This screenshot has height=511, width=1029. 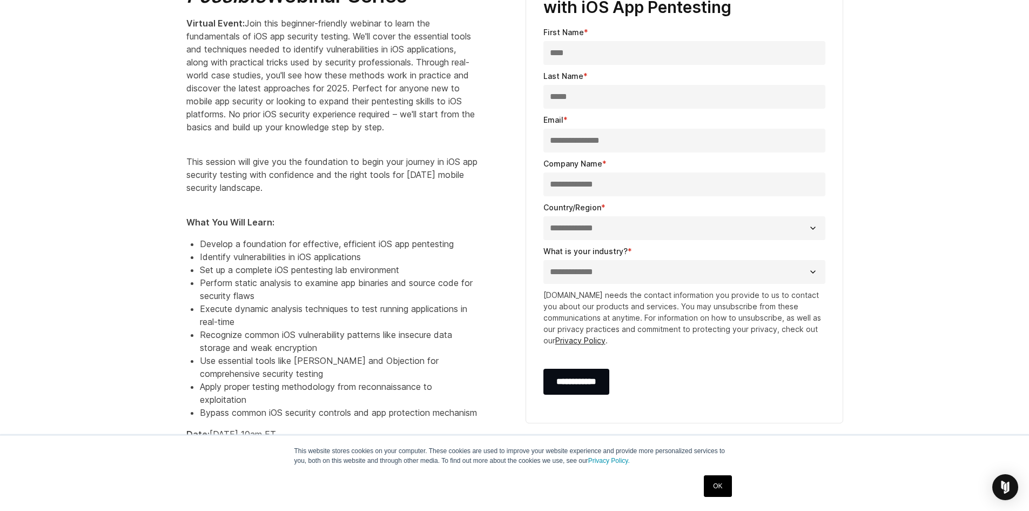 I want to click on a: OK, so click(x=717, y=486).